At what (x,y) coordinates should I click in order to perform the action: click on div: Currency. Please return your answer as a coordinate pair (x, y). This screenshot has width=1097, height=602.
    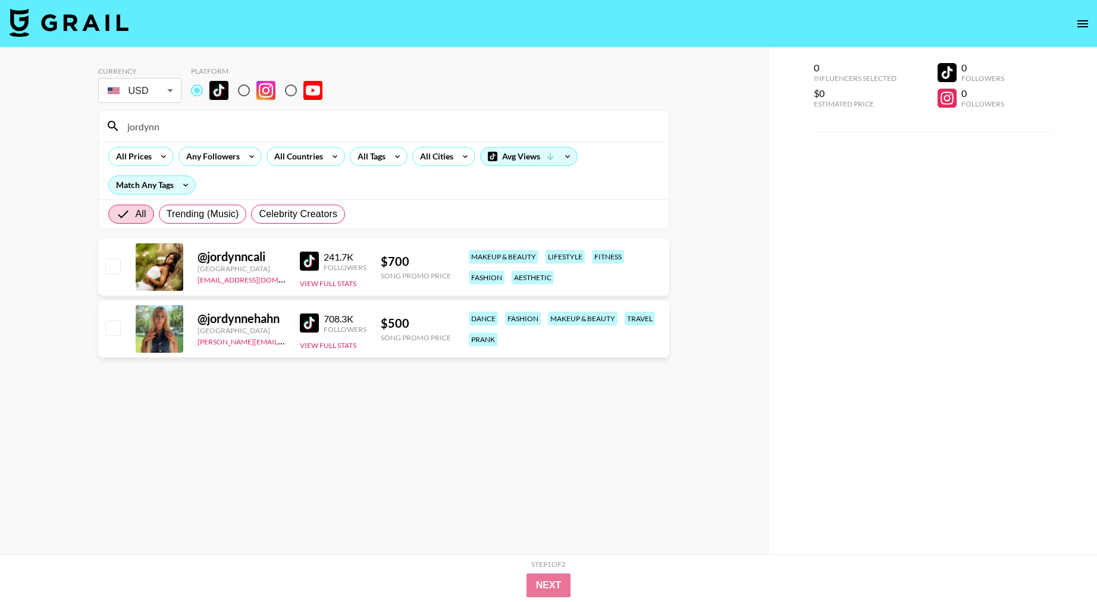
    Looking at the image, I should click on (140, 71).